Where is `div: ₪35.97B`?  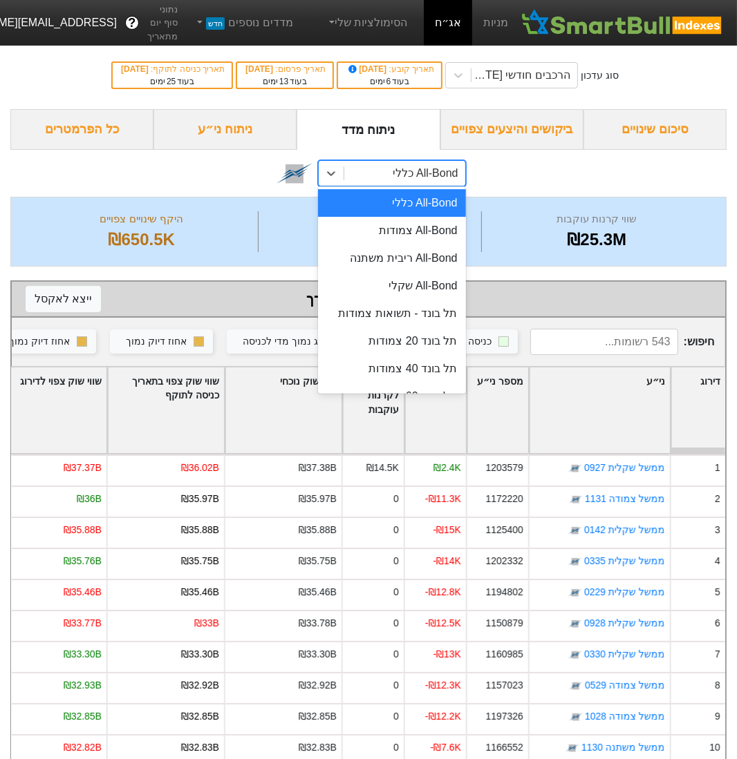 div: ₪35.97B is located at coordinates (317, 499).